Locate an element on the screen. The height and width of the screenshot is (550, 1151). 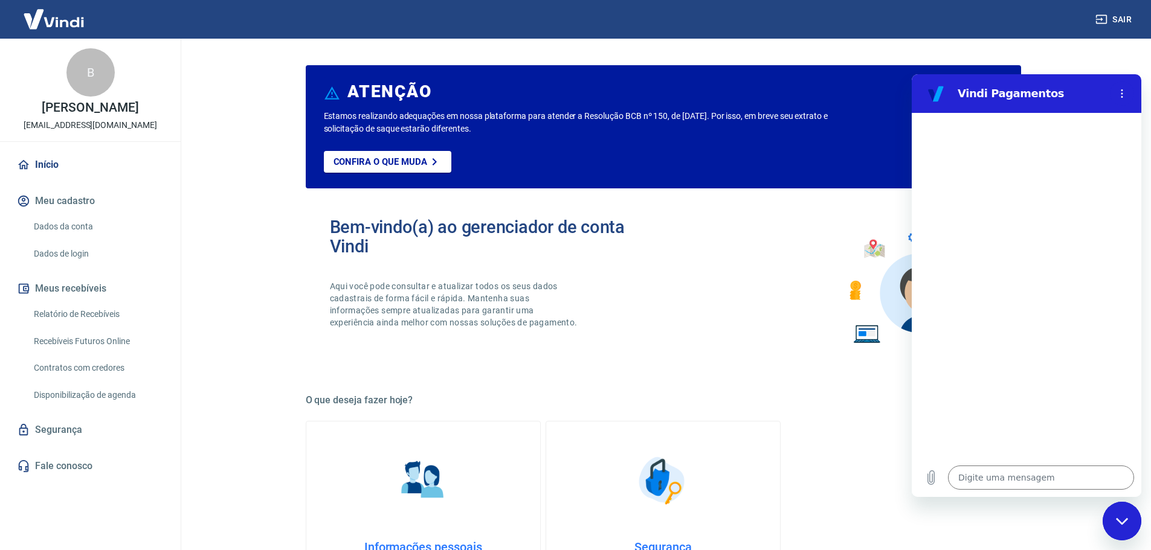
a: Disponibilização de agenda is located at coordinates (97, 395).